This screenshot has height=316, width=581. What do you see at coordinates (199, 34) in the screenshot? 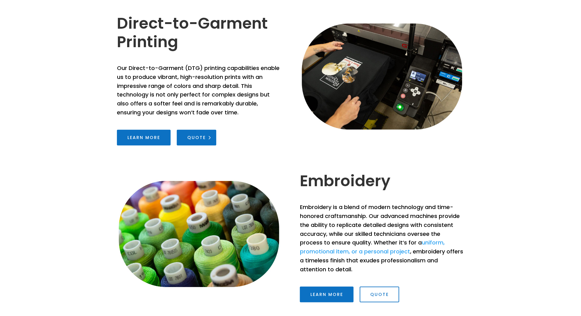
I see `h2: Direct-to-Garment Printing` at bounding box center [199, 34].